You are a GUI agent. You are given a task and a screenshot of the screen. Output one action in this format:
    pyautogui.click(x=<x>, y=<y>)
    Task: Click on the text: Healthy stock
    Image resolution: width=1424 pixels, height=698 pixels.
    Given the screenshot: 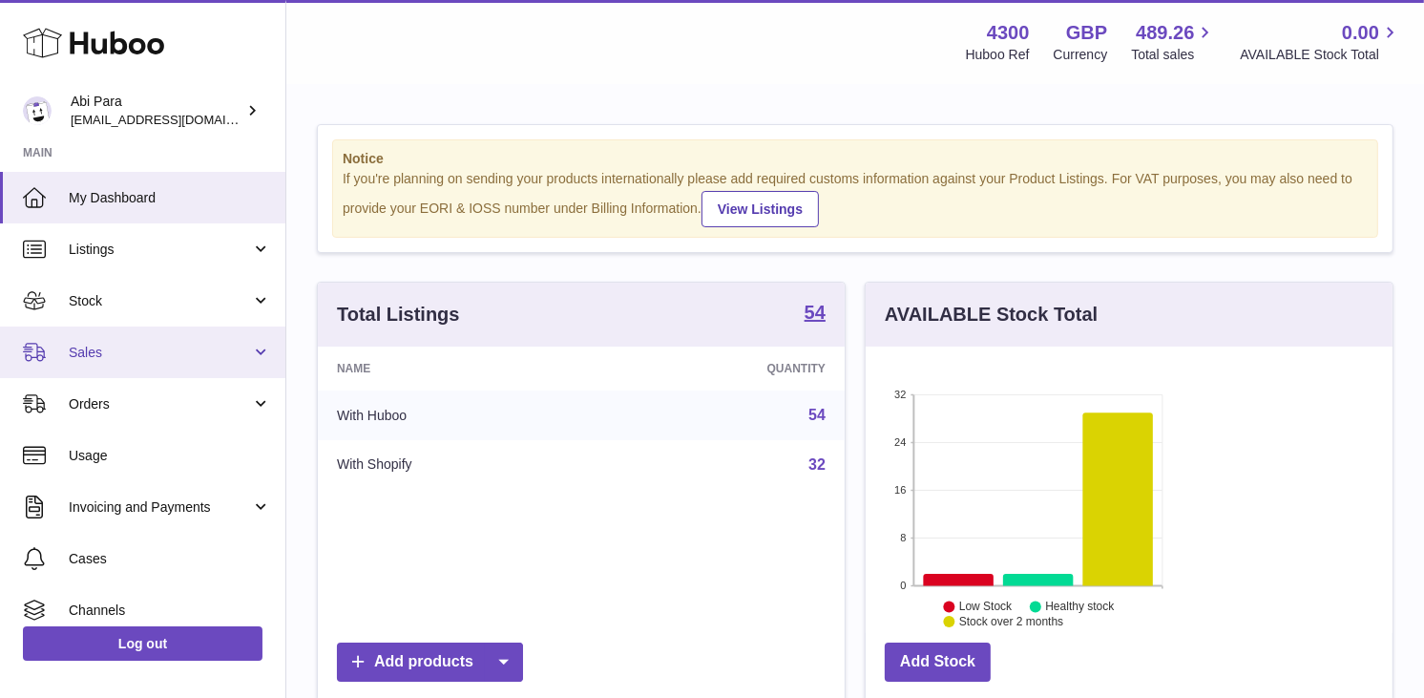 What is the action you would take?
    pyautogui.click(x=1080, y=606)
    